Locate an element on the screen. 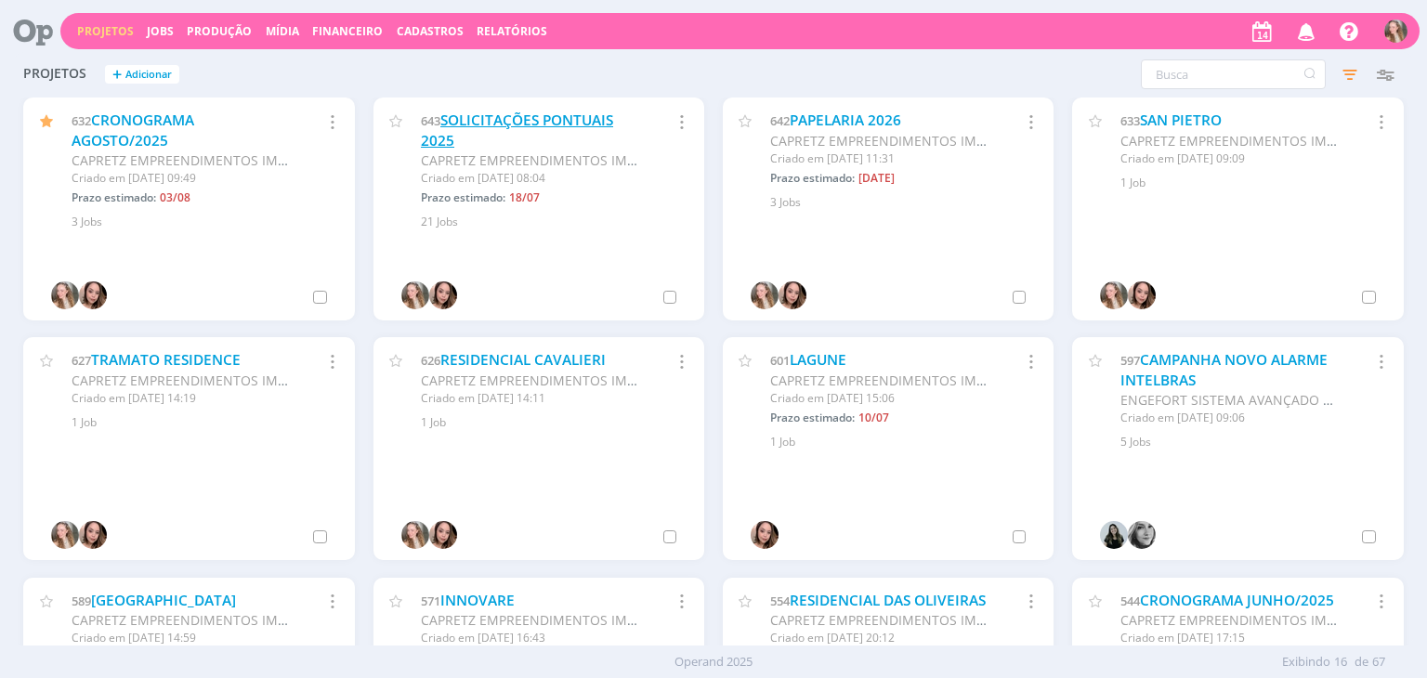  a: CRONOGRAMA JUNHO/2025 is located at coordinates (1237, 600).